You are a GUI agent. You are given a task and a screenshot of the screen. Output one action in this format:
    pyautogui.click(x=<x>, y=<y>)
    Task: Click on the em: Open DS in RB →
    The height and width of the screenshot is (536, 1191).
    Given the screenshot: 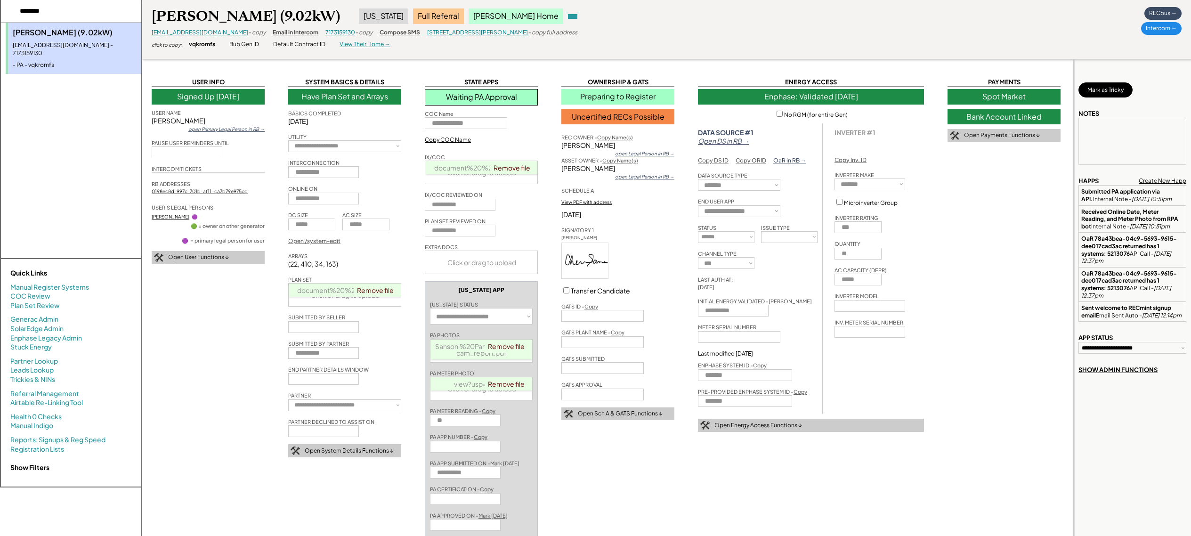 What is the action you would take?
    pyautogui.click(x=723, y=141)
    